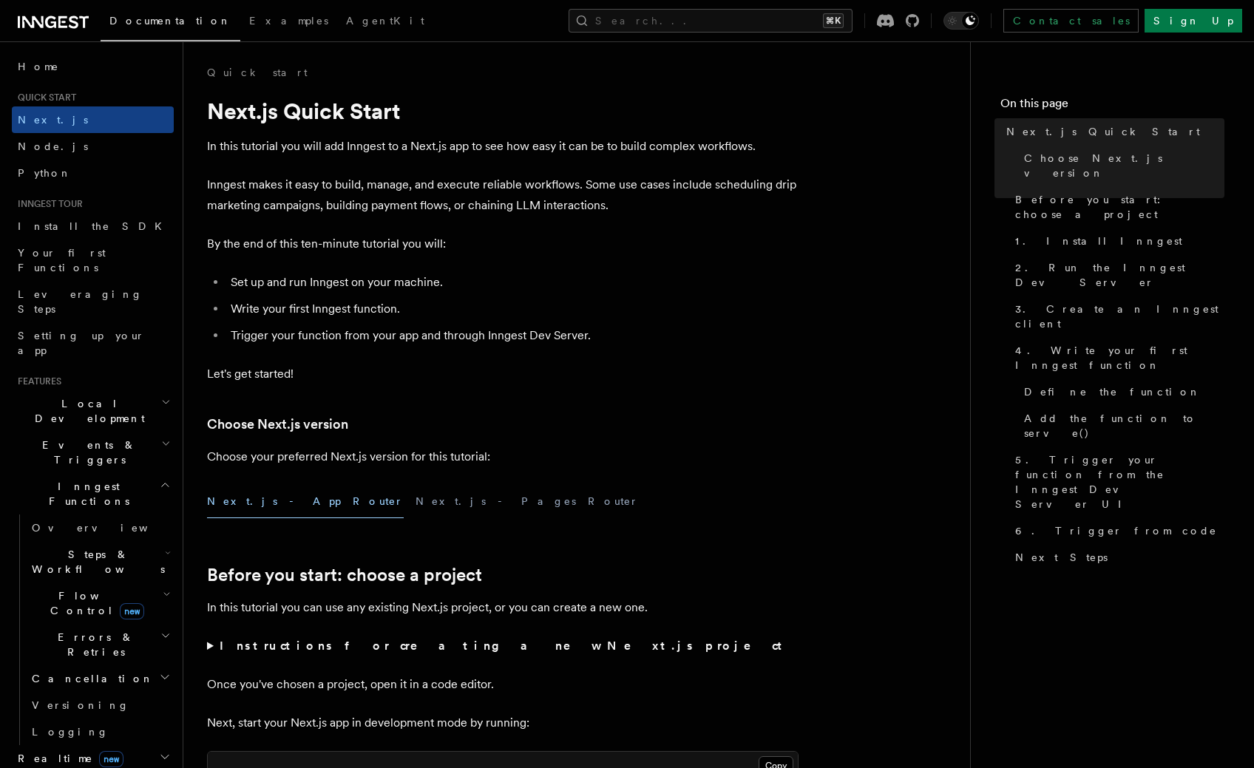  I want to click on span: Logging, so click(70, 732).